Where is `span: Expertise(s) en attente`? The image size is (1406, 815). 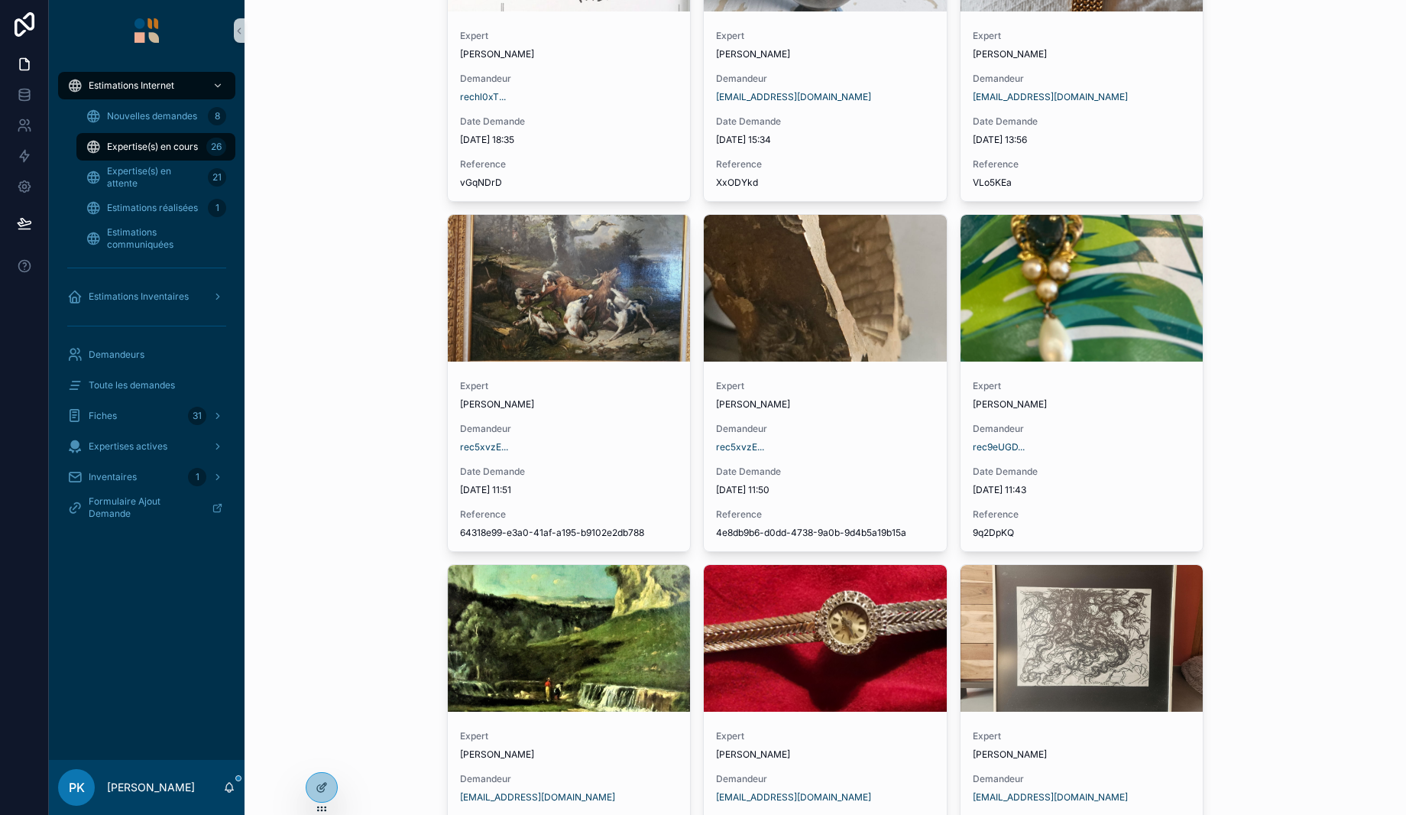 span: Expertise(s) en attente is located at coordinates (154, 177).